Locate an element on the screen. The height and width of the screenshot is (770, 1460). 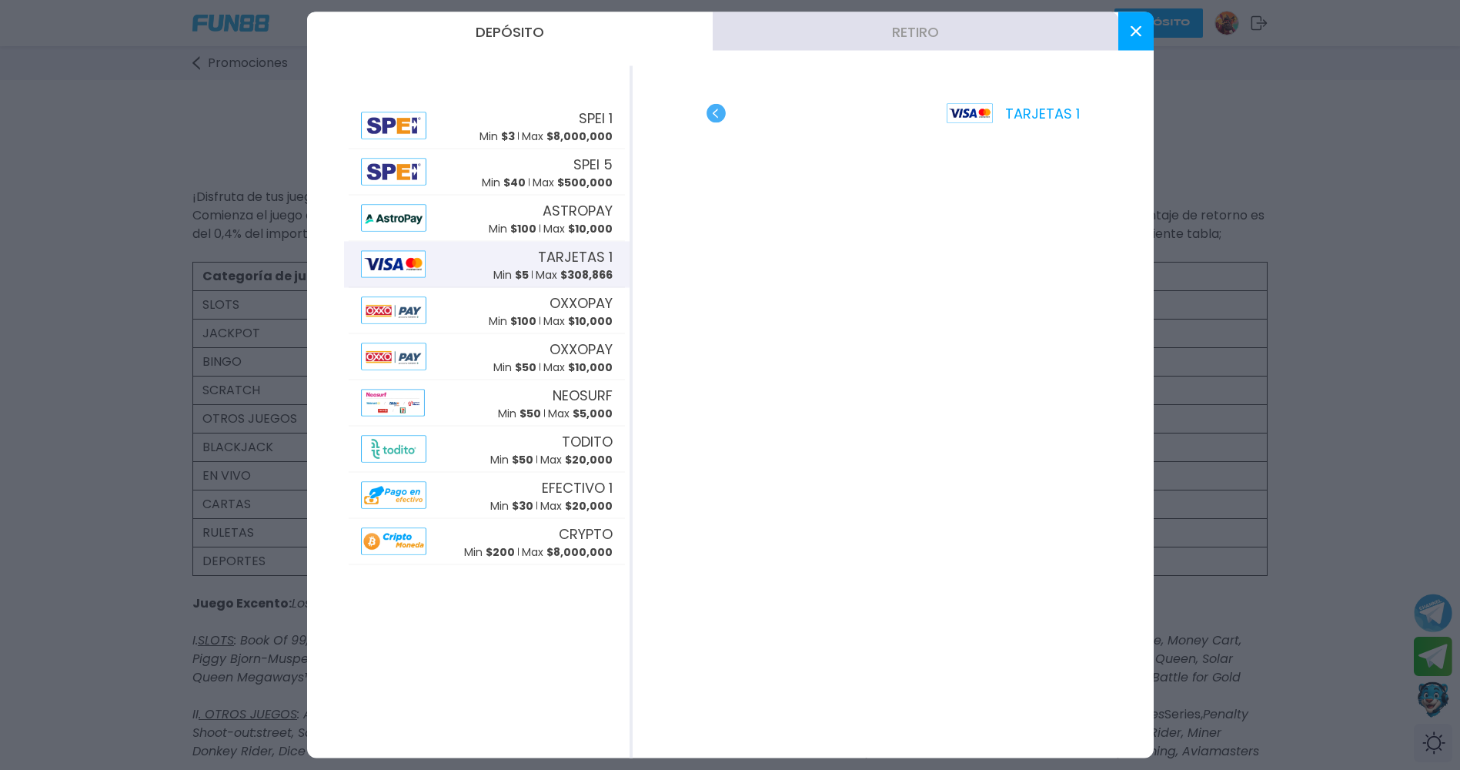
span: NEOSURF is located at coordinates (583, 394).